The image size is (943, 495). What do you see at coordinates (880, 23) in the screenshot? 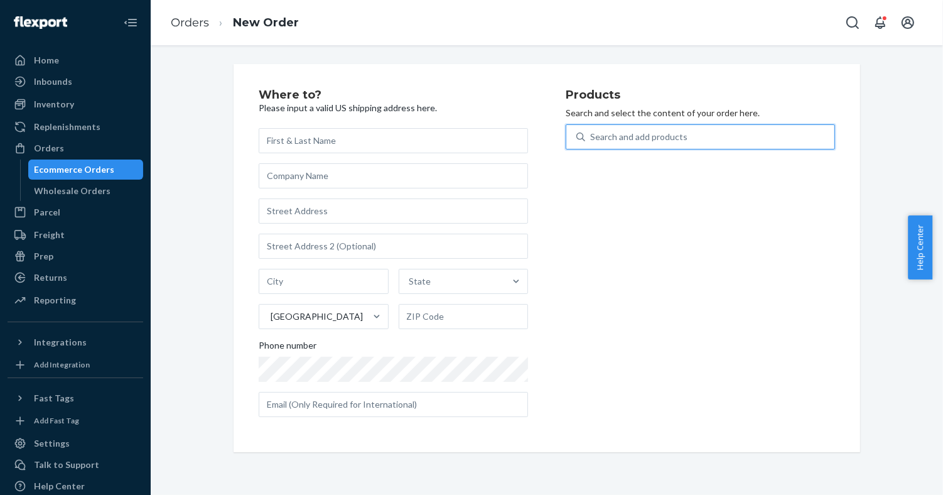
I see `button: Open notifications` at bounding box center [880, 23].